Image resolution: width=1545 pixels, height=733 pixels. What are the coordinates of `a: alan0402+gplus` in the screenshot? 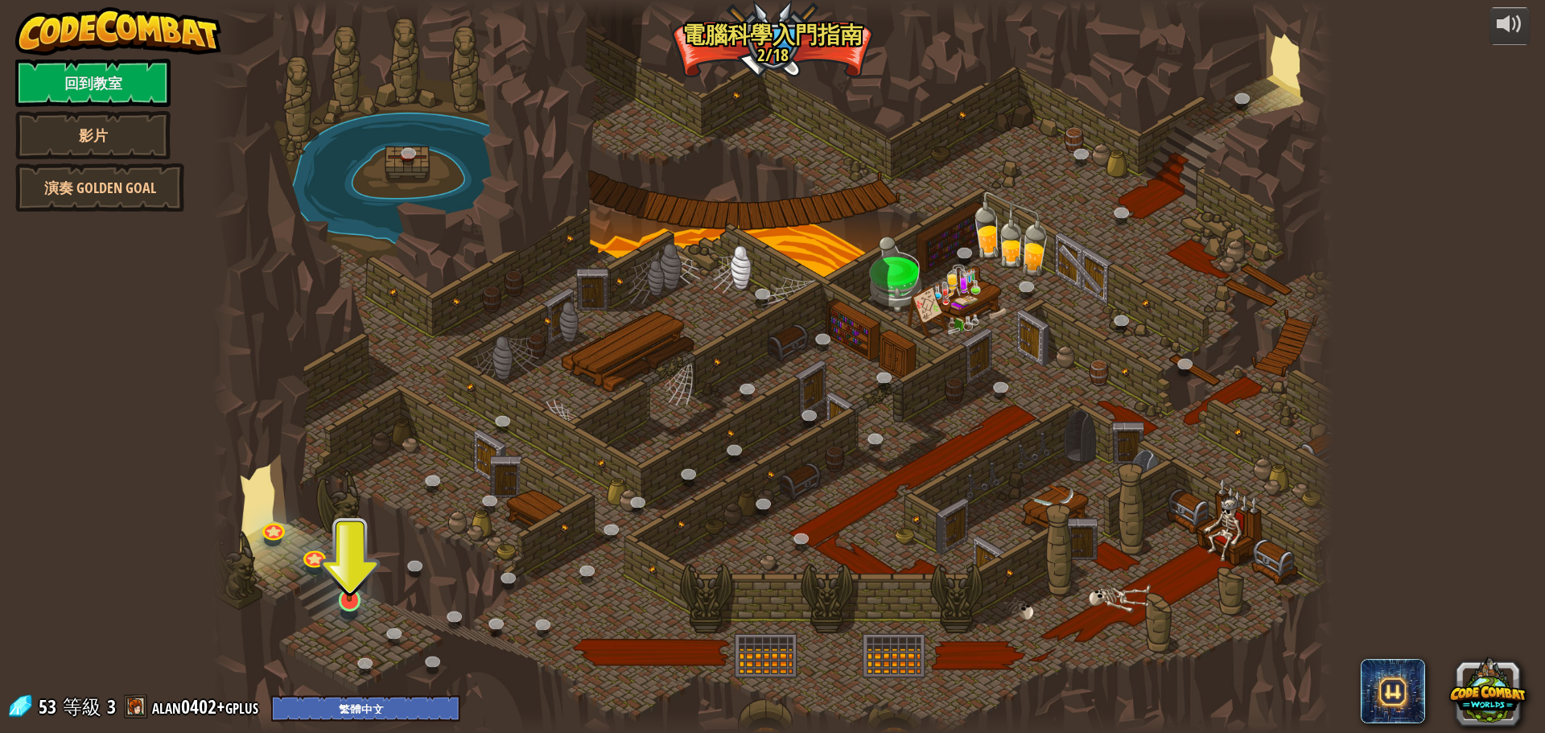 It's located at (208, 706).